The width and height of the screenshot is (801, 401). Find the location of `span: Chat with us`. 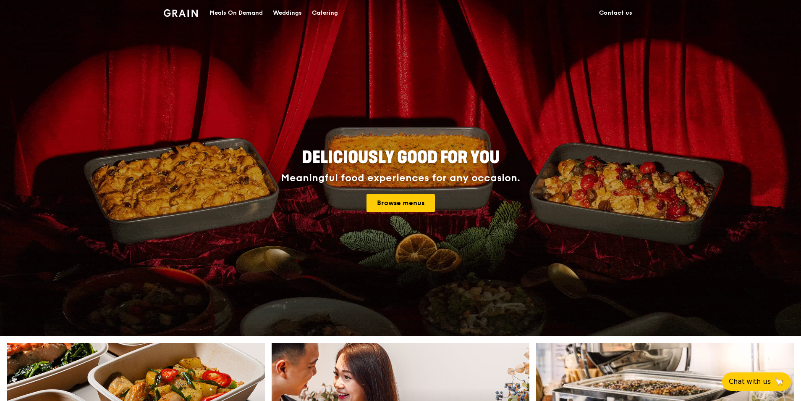

span: Chat with us is located at coordinates (750, 381).